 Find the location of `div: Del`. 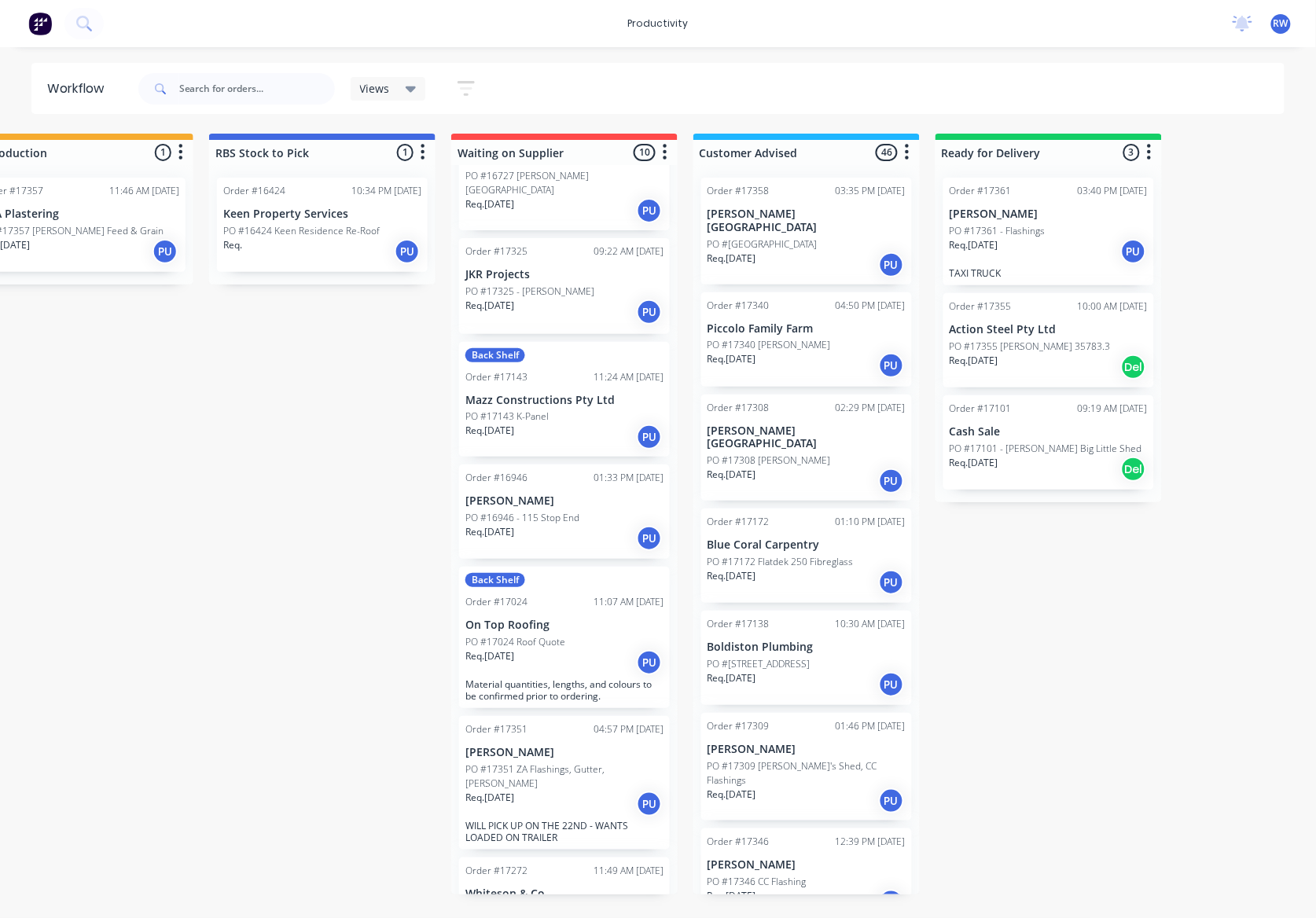

div: Del is located at coordinates (1134, 469).